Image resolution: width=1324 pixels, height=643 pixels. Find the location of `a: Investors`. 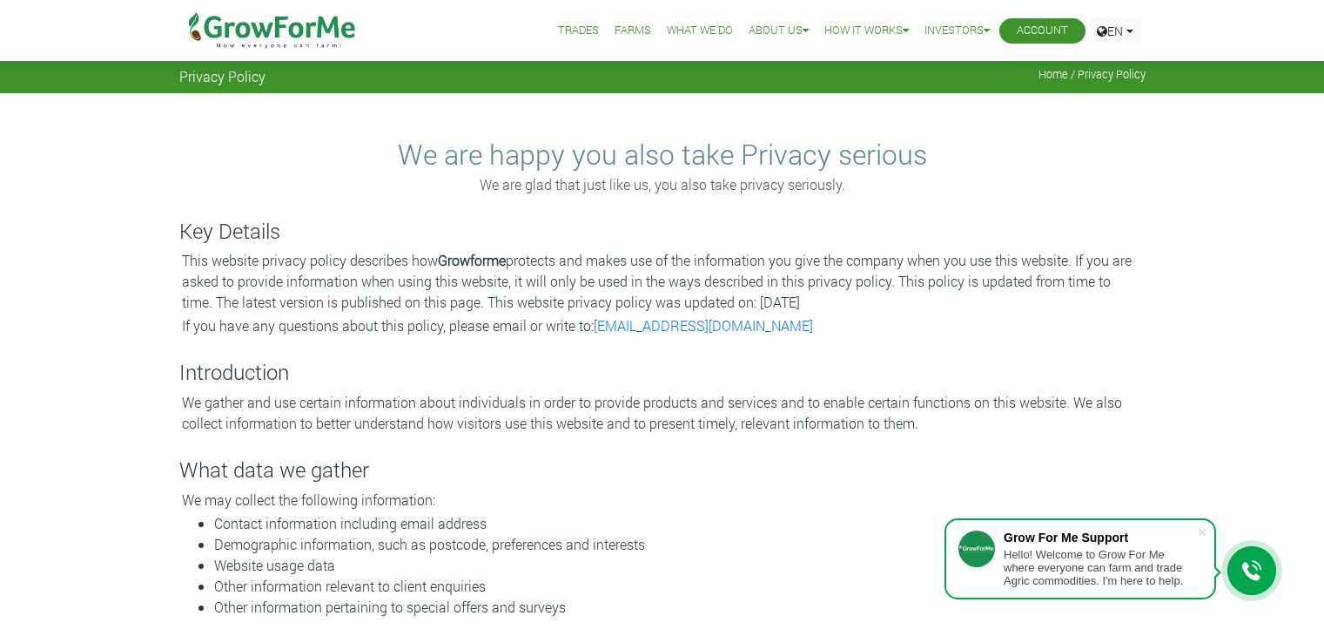

a: Investors is located at coordinates (957, 30).